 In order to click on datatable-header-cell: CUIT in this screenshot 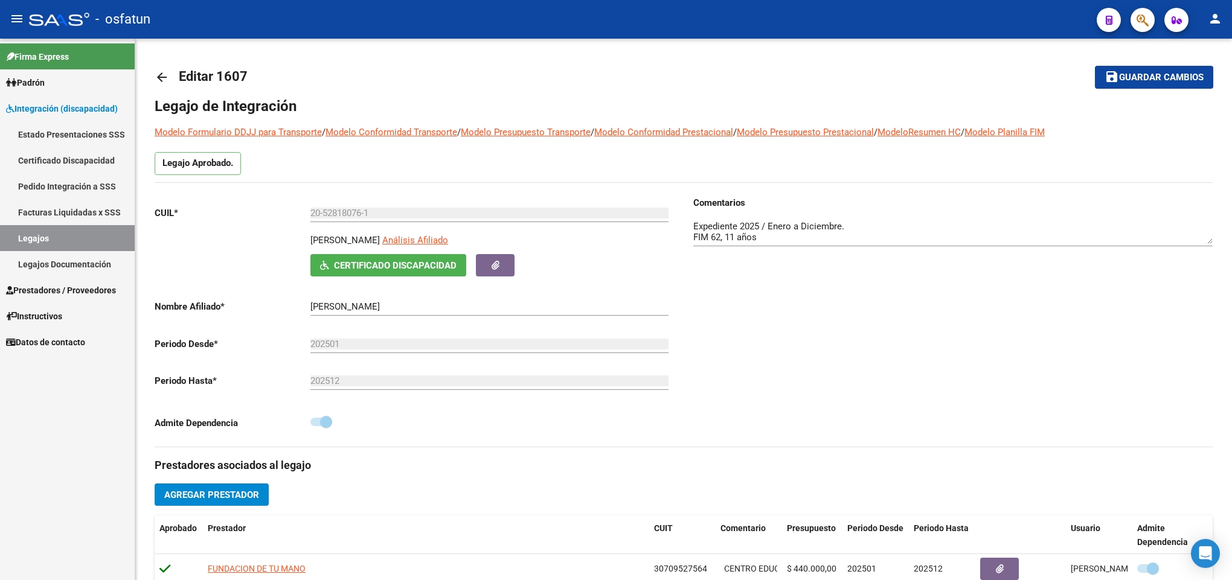, I will do `click(682, 536)`.